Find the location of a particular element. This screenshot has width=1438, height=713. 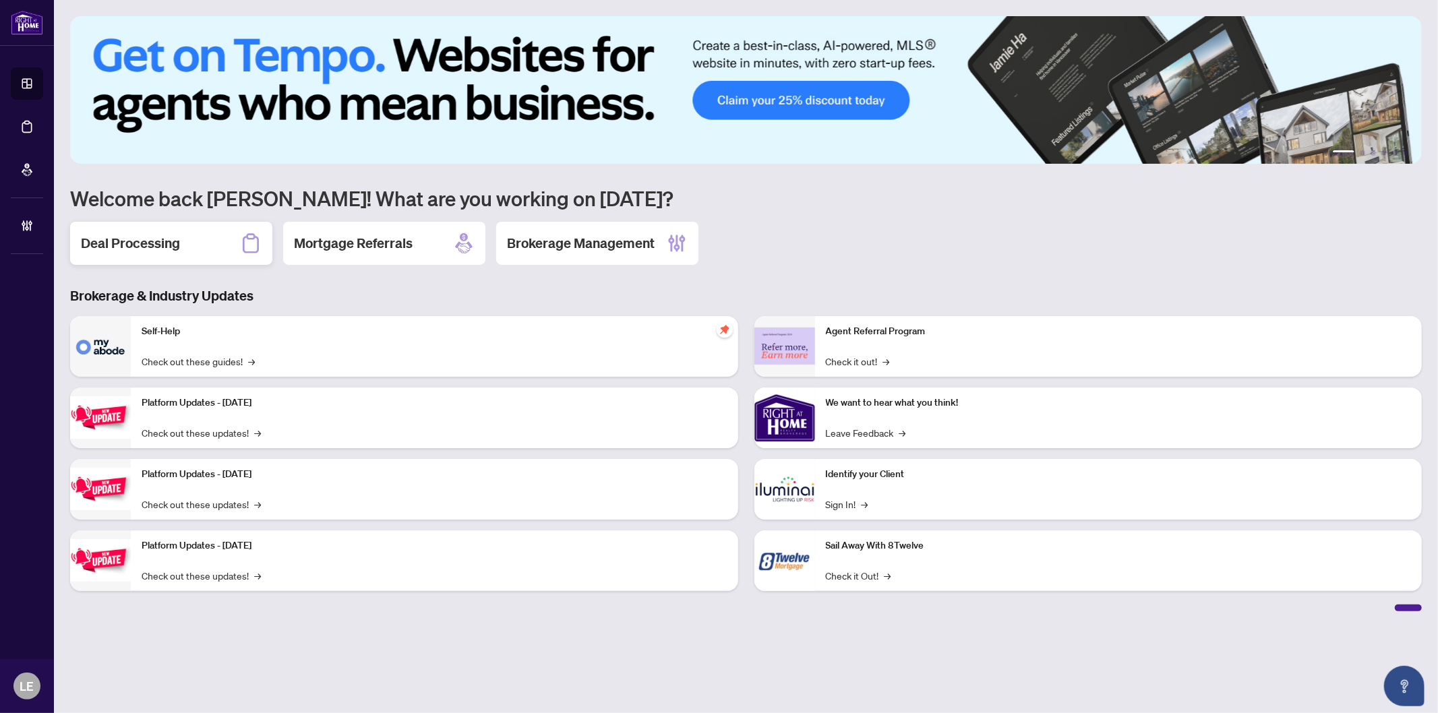

a: Leave Feedback→ is located at coordinates (866, 433).